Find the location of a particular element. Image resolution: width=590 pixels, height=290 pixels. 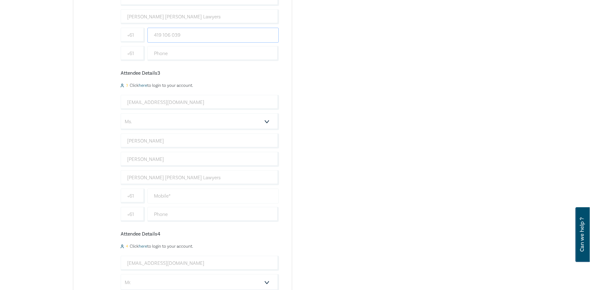

span: Can we help ? is located at coordinates (582, 234).